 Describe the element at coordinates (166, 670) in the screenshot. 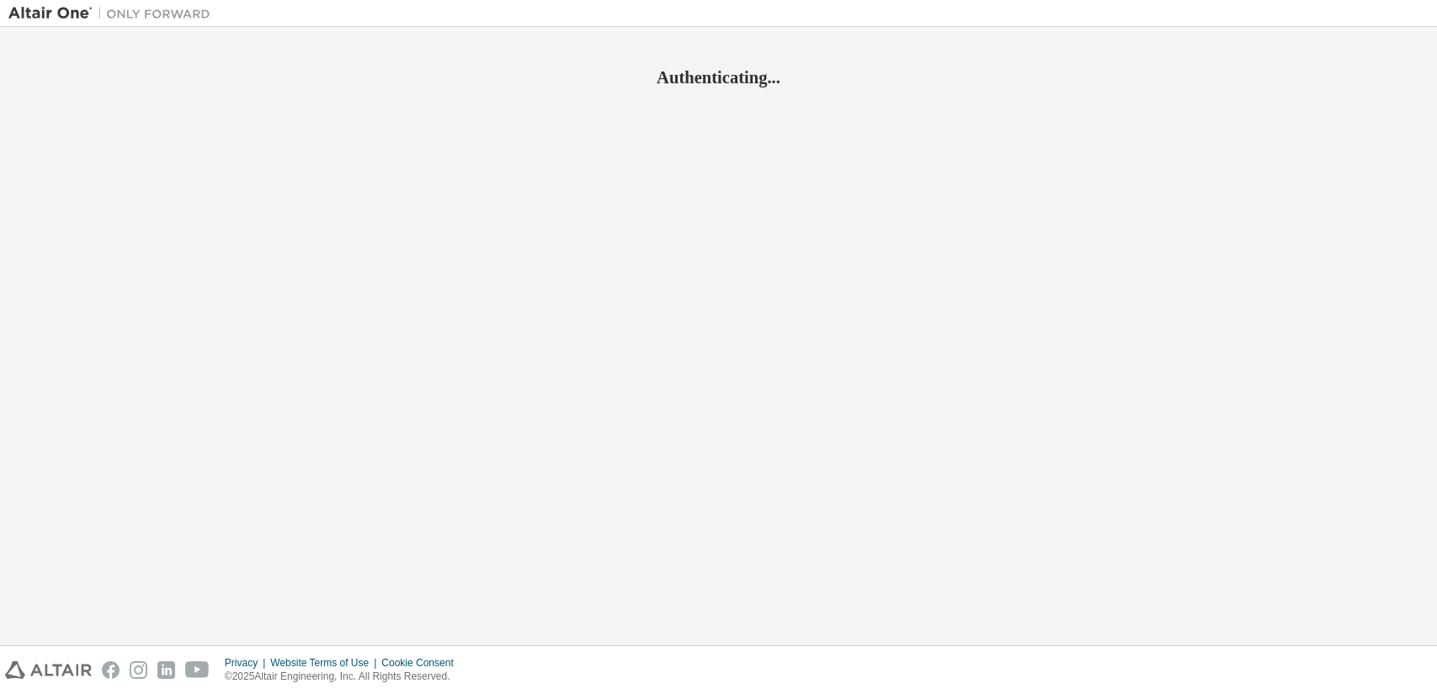

I see `img: linkedin.svg` at that location.